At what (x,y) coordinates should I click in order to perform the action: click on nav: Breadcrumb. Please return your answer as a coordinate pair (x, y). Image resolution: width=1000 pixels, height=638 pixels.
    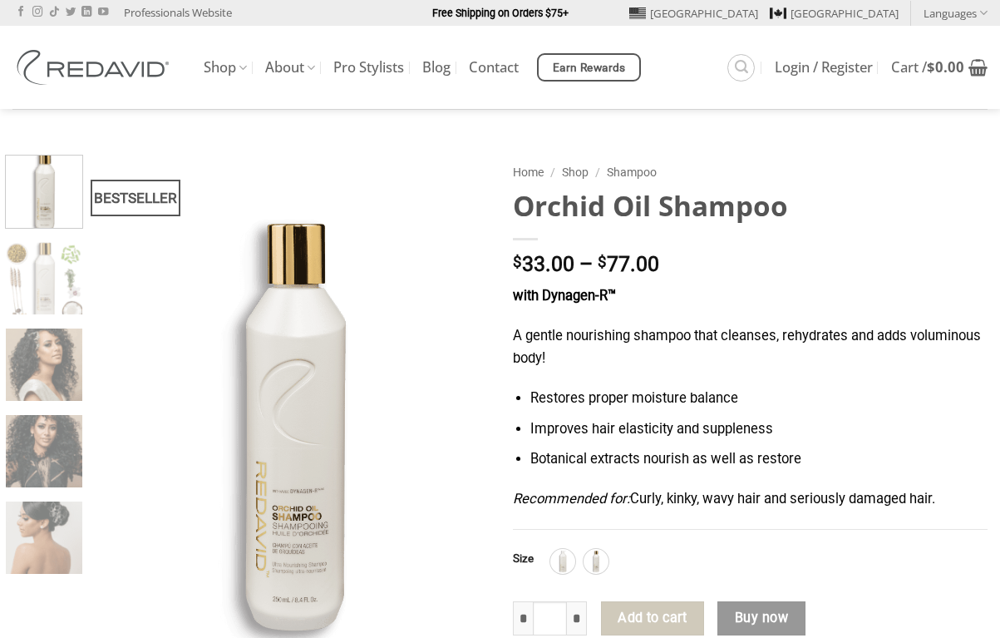
    Looking at the image, I should click on (751, 172).